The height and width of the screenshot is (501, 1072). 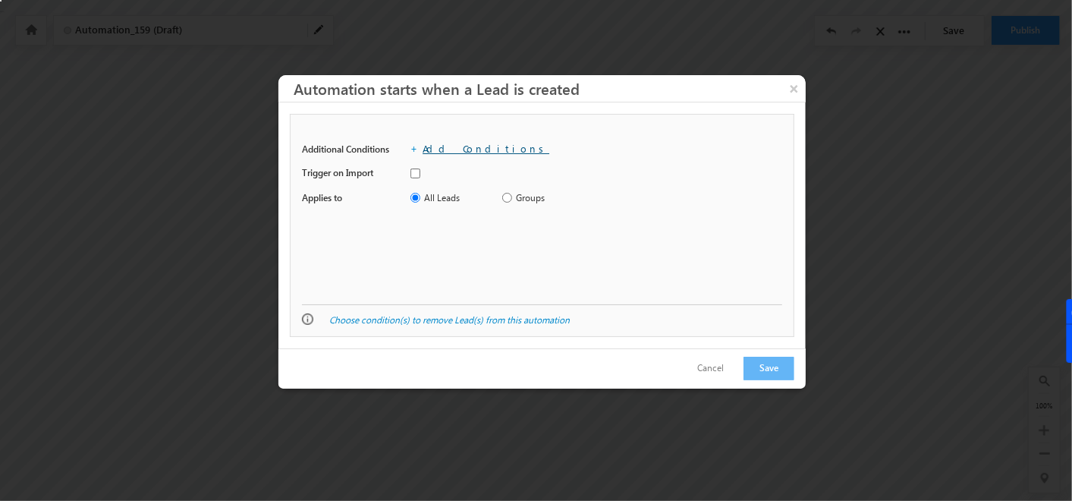 What do you see at coordinates (435, 198) in the screenshot?
I see `label: All Leads` at bounding box center [435, 198].